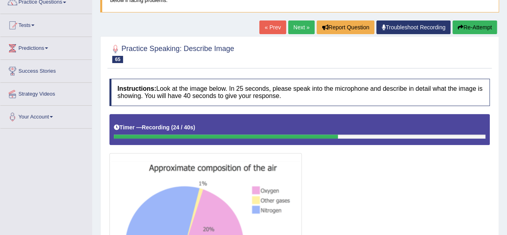 The height and width of the screenshot is (235, 507). What do you see at coordinates (301, 27) in the screenshot?
I see `a: Next »` at bounding box center [301, 27].